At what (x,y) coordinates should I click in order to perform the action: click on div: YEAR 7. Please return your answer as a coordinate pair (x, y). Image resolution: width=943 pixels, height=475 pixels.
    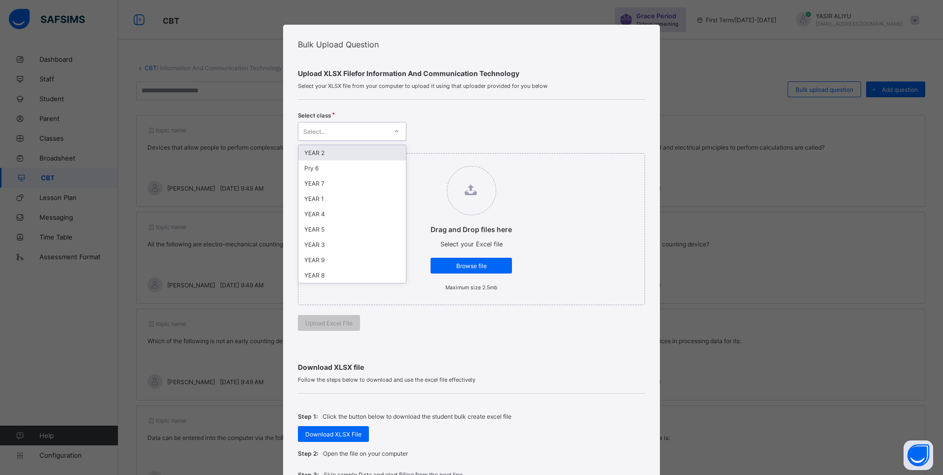
    Looking at the image, I should click on (352, 183).